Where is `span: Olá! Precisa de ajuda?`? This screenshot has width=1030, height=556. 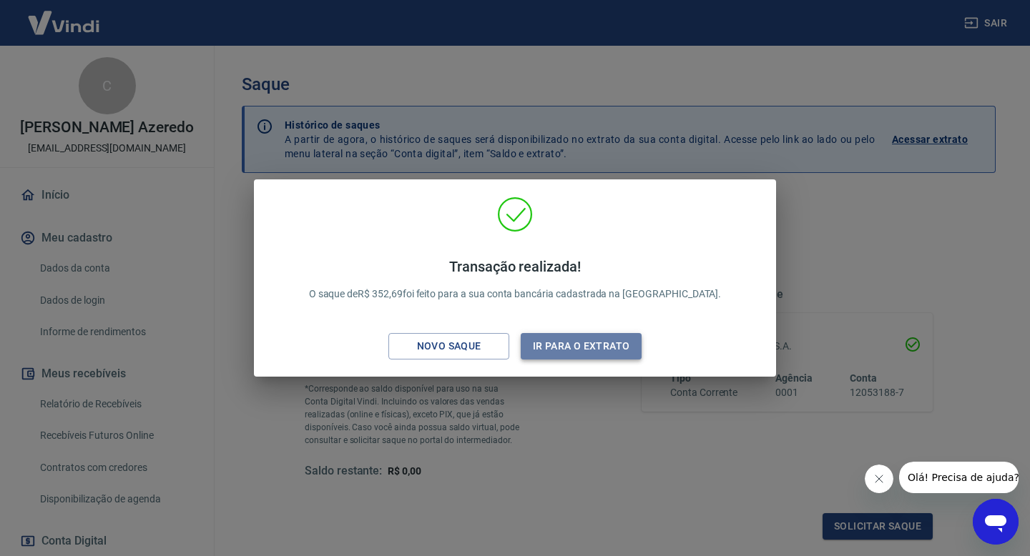 span: Olá! Precisa de ajuda? is located at coordinates (64, 16).